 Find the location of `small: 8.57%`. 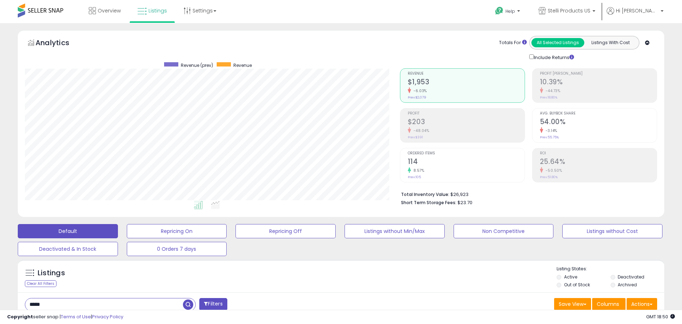

small: 8.57% is located at coordinates (418, 170).